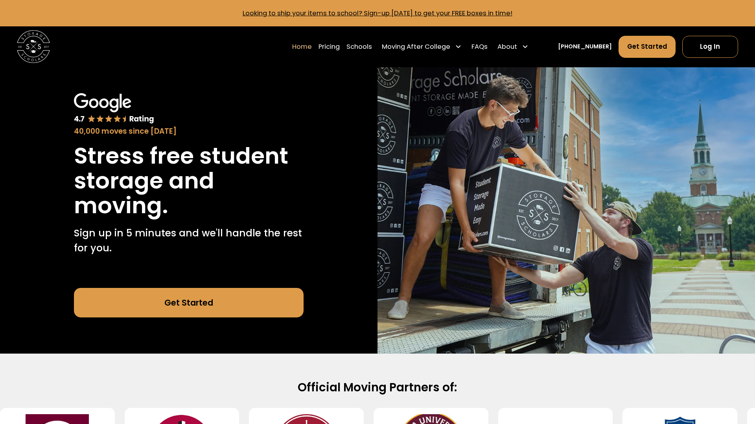 This screenshot has width=755, height=424. Describe the element at coordinates (302, 47) in the screenshot. I see `a: Home` at that location.